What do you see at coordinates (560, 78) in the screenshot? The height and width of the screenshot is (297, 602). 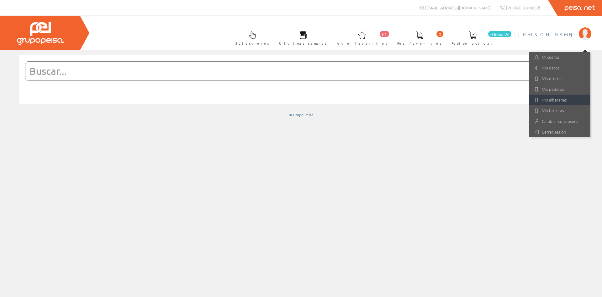 I see `a: Mis ofertas` at bounding box center [560, 78].